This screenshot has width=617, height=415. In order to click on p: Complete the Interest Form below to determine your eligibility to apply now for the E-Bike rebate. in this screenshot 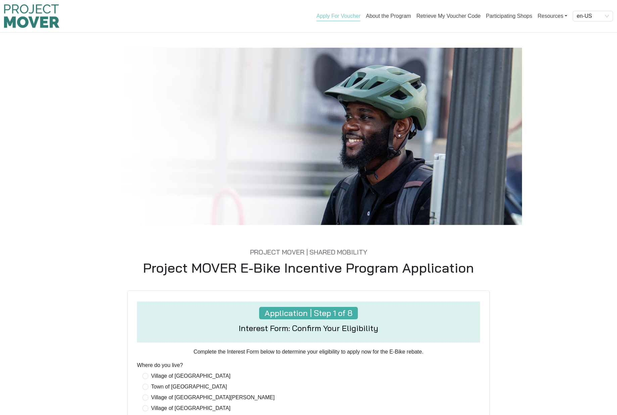, I will do `click(309, 352)`.